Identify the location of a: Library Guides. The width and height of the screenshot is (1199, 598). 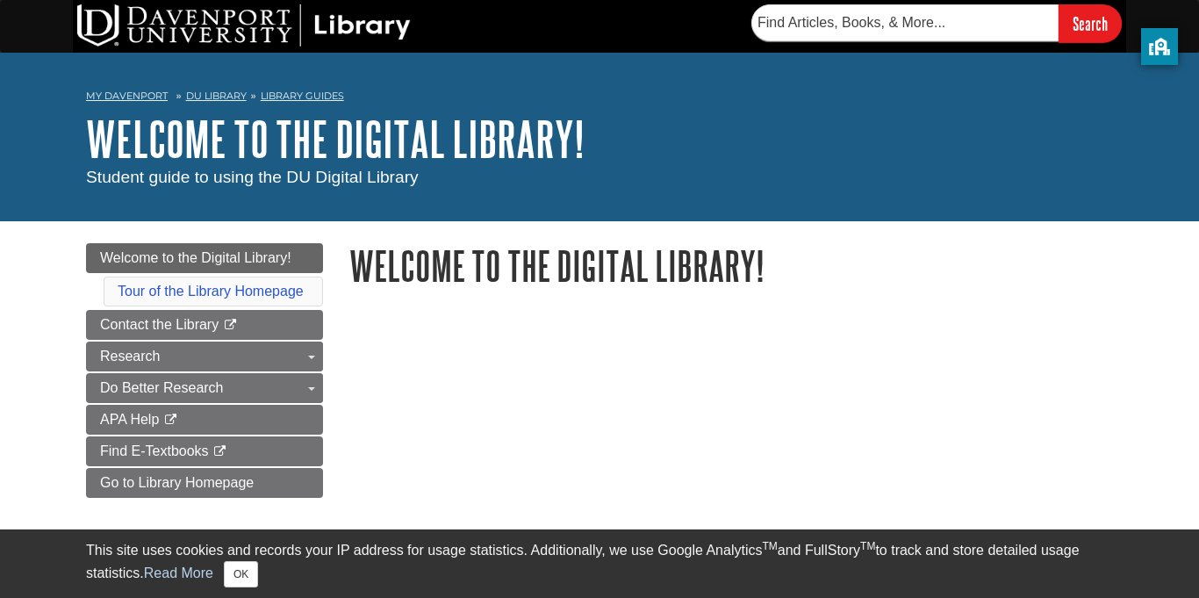
(302, 96).